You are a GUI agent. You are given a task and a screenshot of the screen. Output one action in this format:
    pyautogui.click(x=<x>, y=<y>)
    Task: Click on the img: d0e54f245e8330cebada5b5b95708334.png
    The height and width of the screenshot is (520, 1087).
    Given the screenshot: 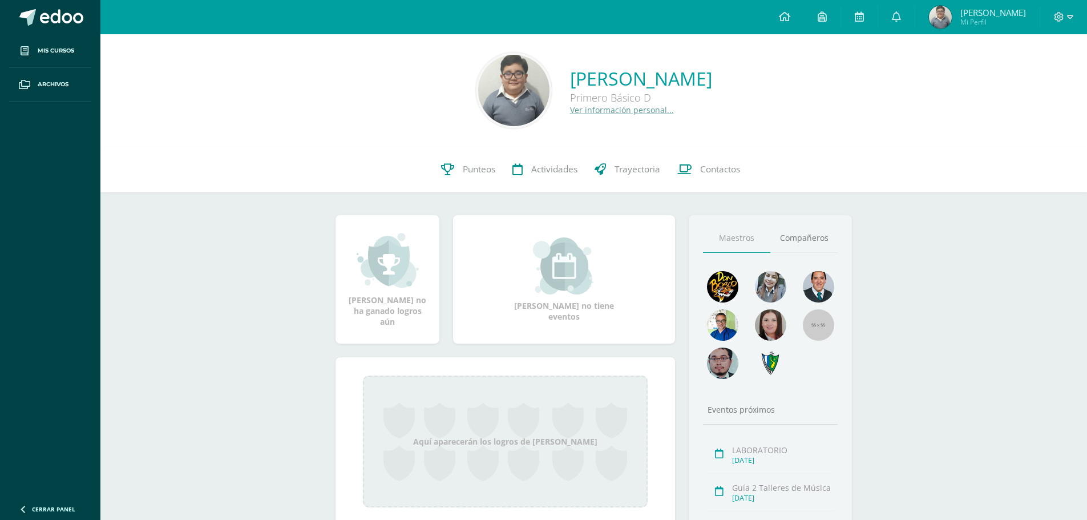 What is the action you would take?
    pyautogui.click(x=723, y=363)
    